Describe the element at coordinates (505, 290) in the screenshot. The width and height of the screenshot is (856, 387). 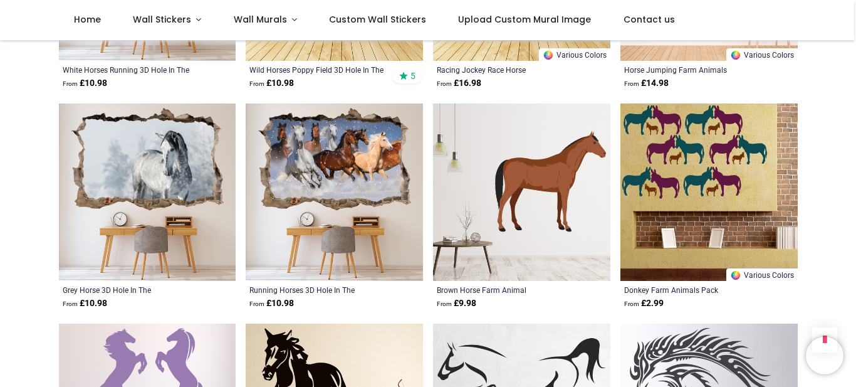
I see `div: Brown Horse Farm Animal` at that location.